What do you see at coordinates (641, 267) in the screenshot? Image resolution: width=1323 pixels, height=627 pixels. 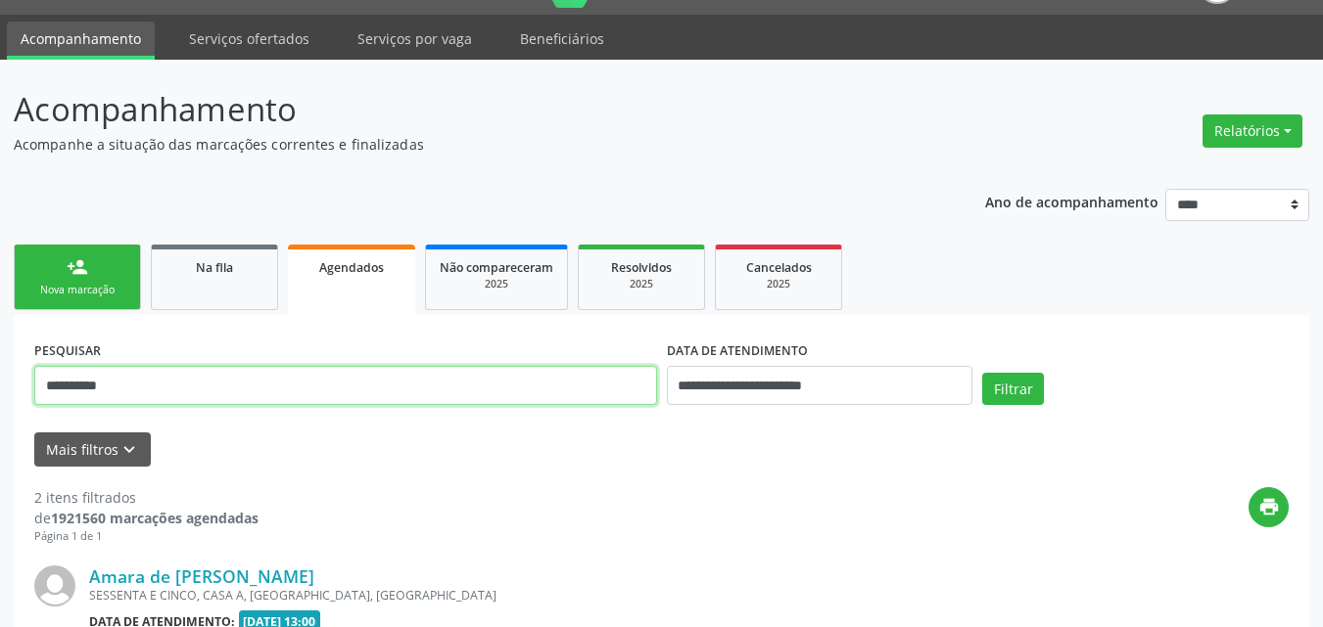 I see `span: Resolvidos` at bounding box center [641, 267].